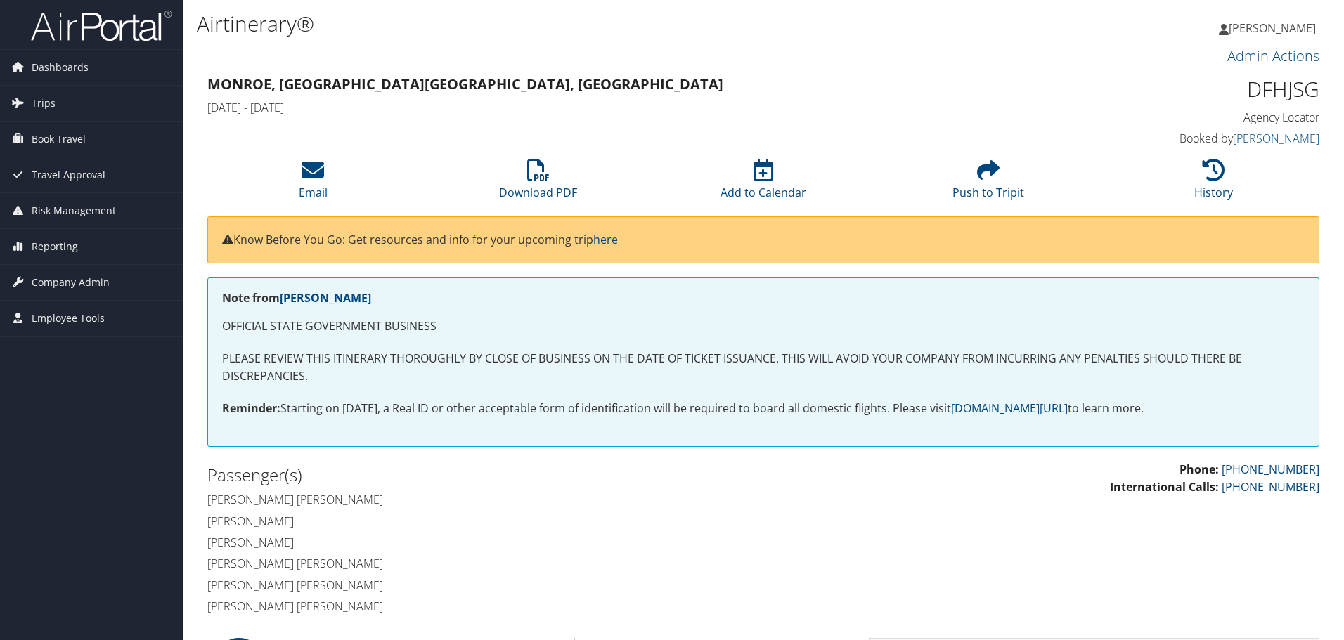  What do you see at coordinates (763, 183) in the screenshot?
I see `a: Add to Calendar` at bounding box center [763, 183].